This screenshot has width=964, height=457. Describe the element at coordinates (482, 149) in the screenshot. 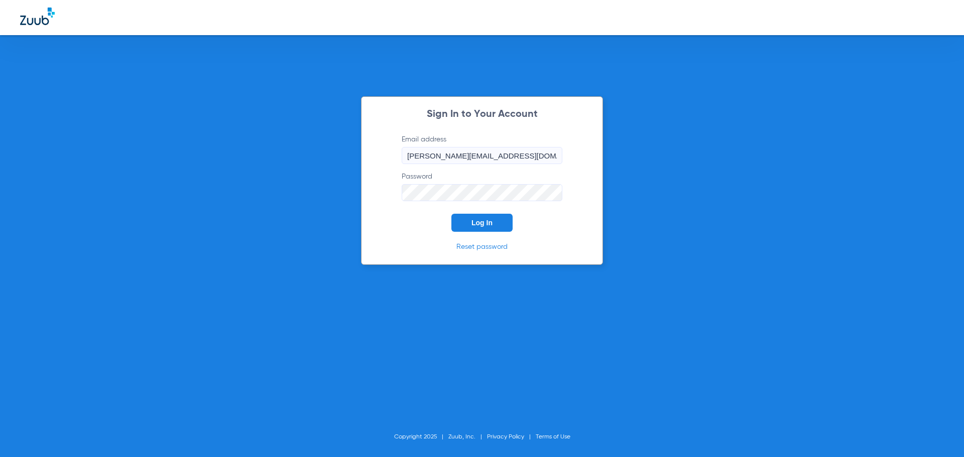

I see `label: Email address` at that location.